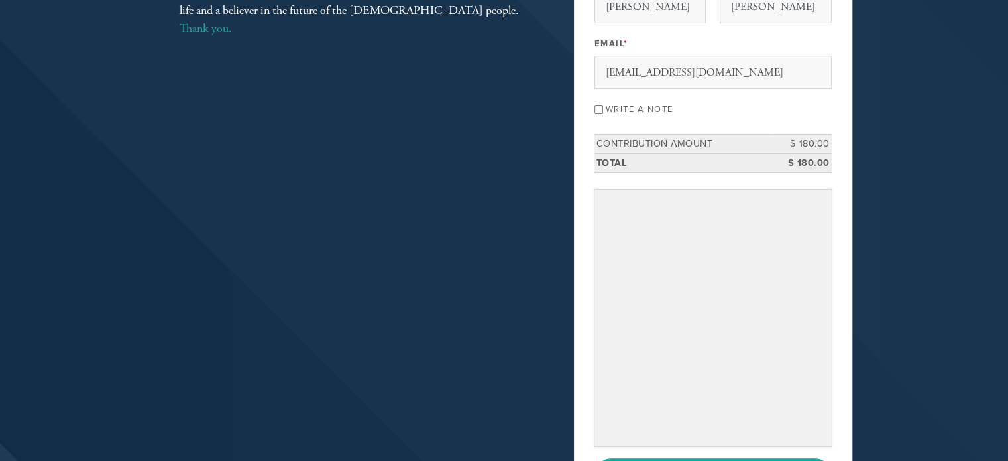  I want to click on label: Write a note, so click(640, 109).